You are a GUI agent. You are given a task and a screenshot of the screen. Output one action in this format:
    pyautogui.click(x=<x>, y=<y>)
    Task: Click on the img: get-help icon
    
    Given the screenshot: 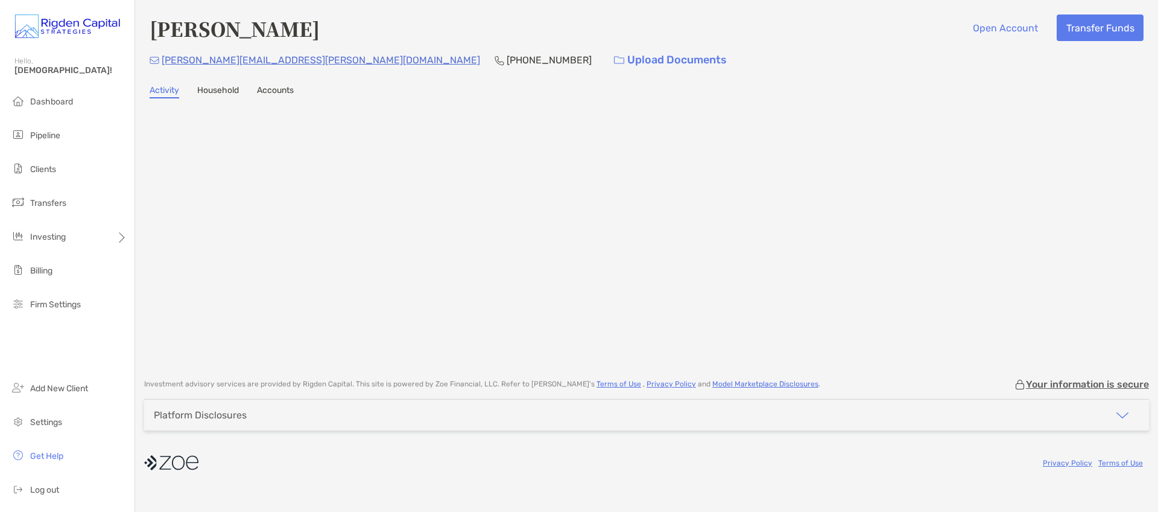 What is the action you would take?
    pyautogui.click(x=18, y=455)
    